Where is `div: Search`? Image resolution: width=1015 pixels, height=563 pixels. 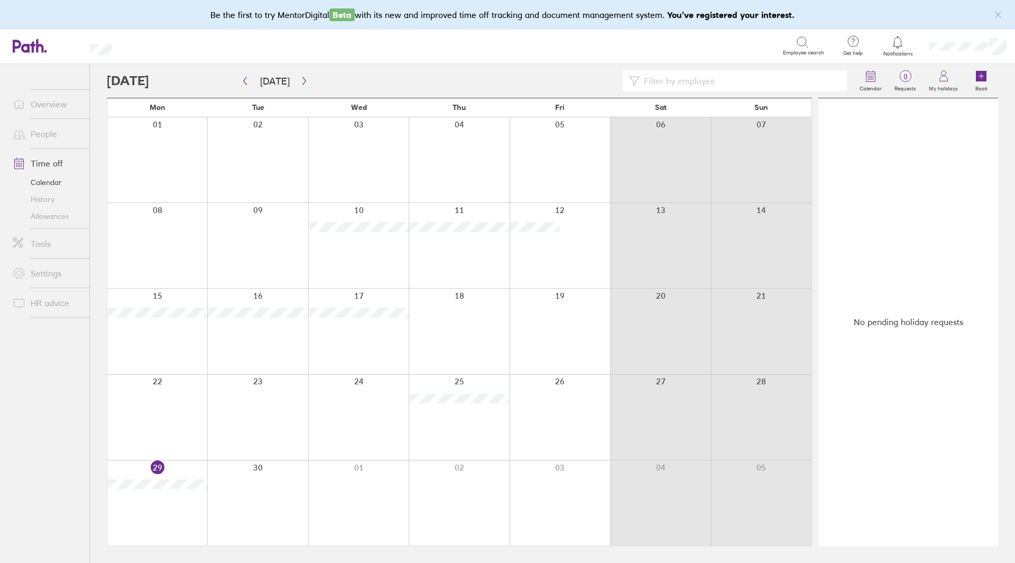
div: Search is located at coordinates (153, 45).